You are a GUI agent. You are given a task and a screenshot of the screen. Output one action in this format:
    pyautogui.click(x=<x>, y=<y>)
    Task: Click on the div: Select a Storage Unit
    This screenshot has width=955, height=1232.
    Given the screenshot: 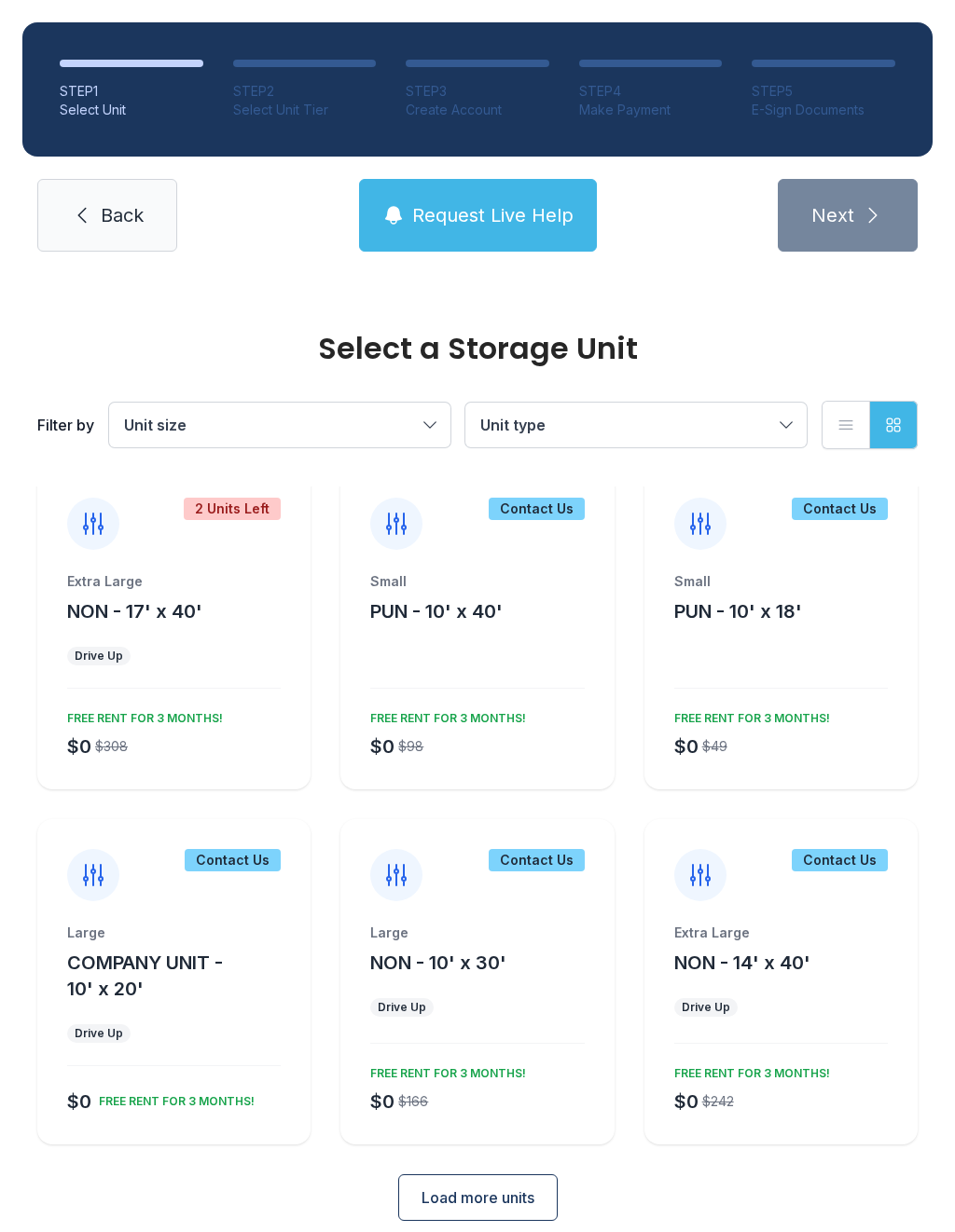 What is the action you would take?
    pyautogui.click(x=477, y=349)
    